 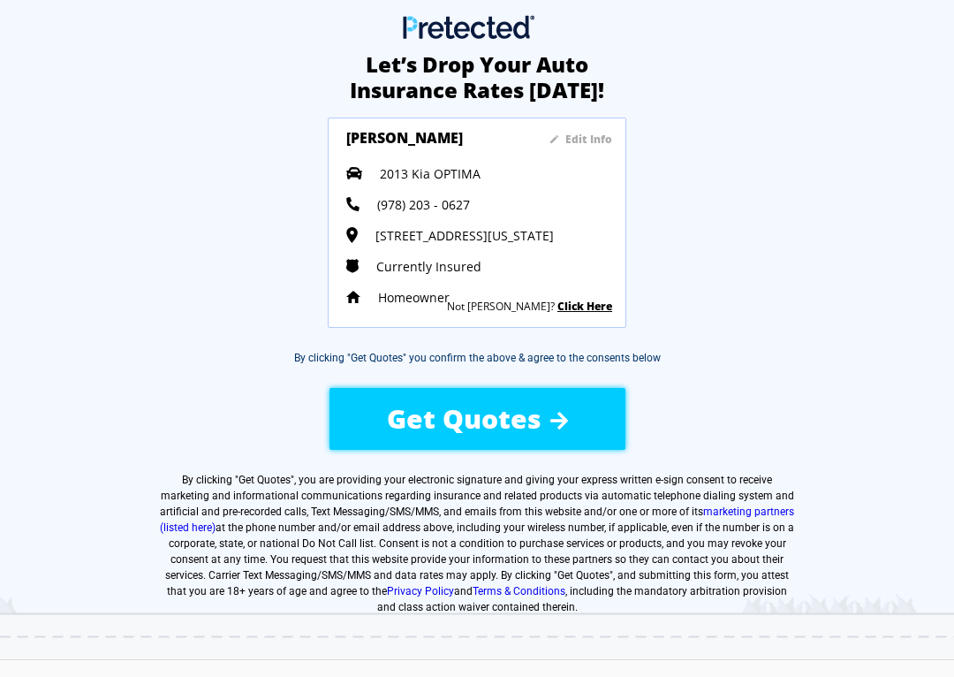 What do you see at coordinates (585, 306) in the screenshot?
I see `a: Click Here` at bounding box center [585, 306].